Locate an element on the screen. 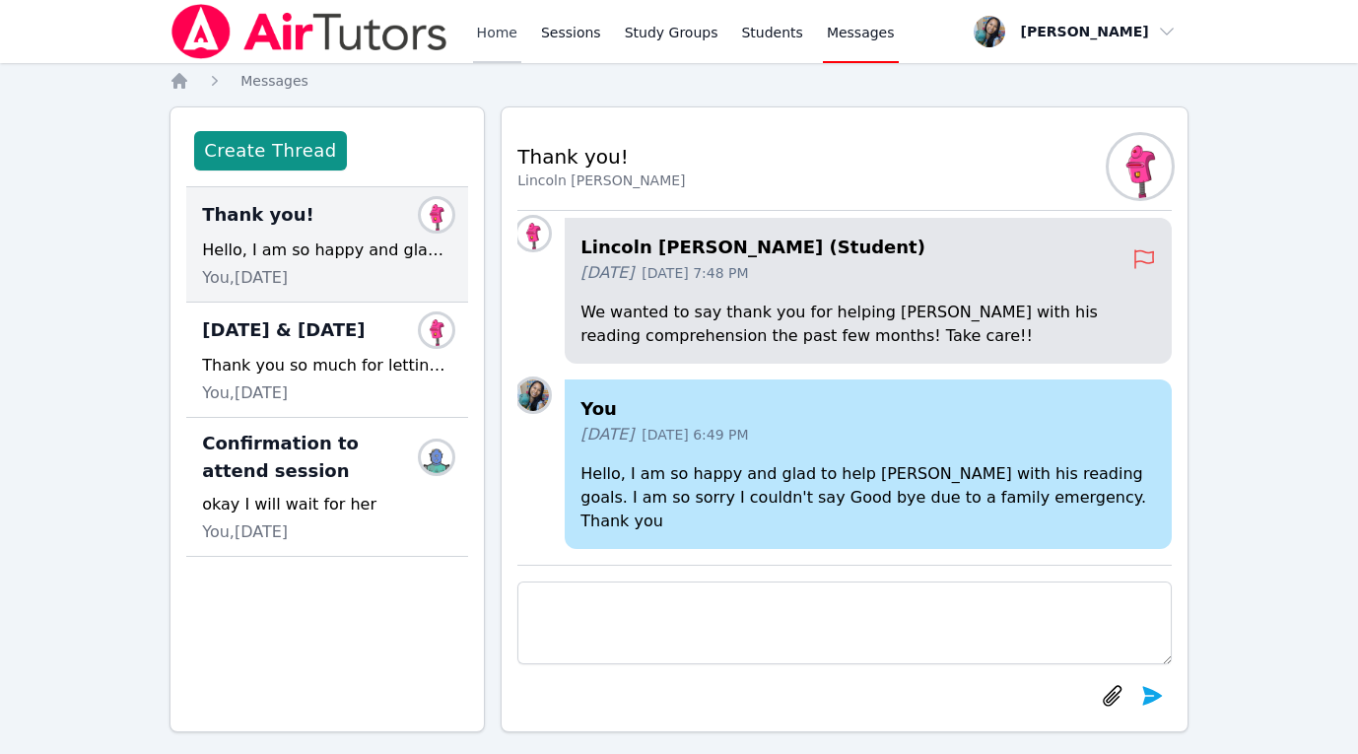  img: Ashly Reyes-Aguilar is located at coordinates (436, 457).